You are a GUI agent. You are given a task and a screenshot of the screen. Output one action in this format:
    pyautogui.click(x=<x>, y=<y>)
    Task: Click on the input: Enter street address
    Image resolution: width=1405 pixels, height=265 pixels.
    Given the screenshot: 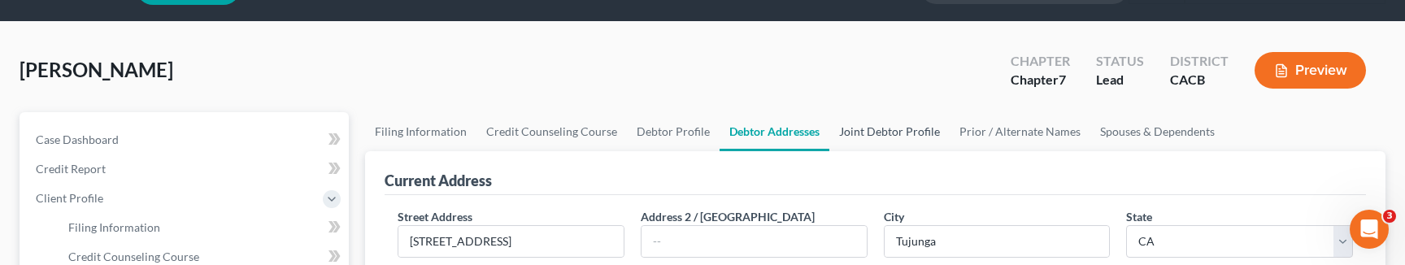 What is the action you would take?
    pyautogui.click(x=511, y=242)
    